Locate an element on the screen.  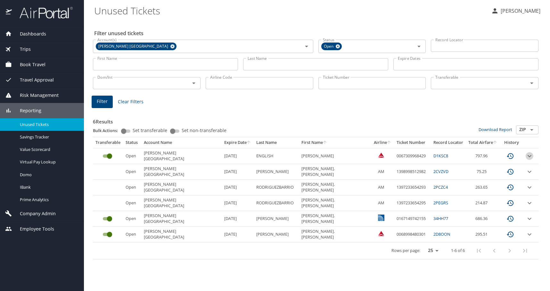
span: Set transferable is located at coordinates (150, 131).